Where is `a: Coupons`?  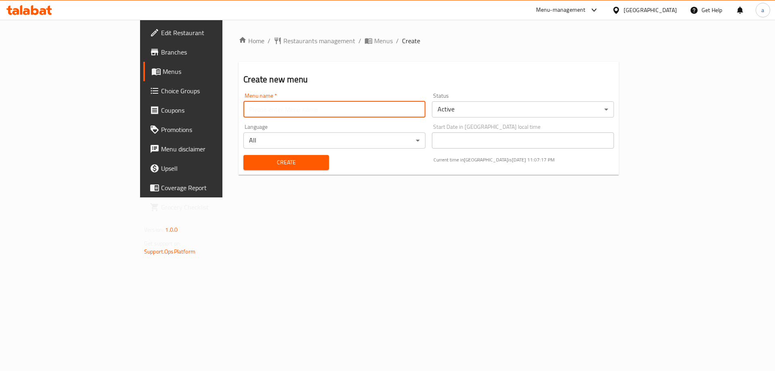
a: Coupons is located at coordinates (206, 110).